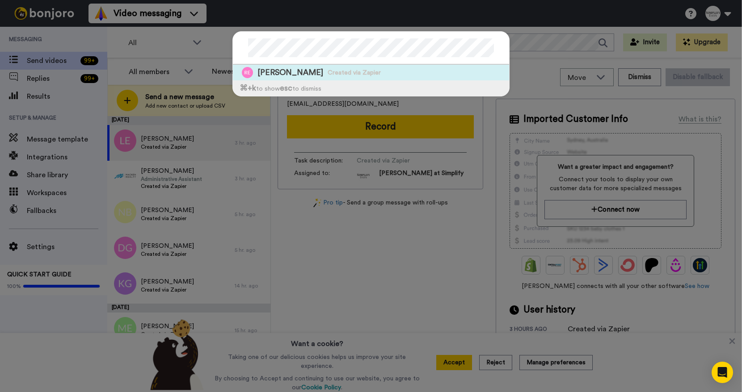  What do you see at coordinates (286, 88) in the screenshot?
I see `span: esc` at bounding box center [286, 88].